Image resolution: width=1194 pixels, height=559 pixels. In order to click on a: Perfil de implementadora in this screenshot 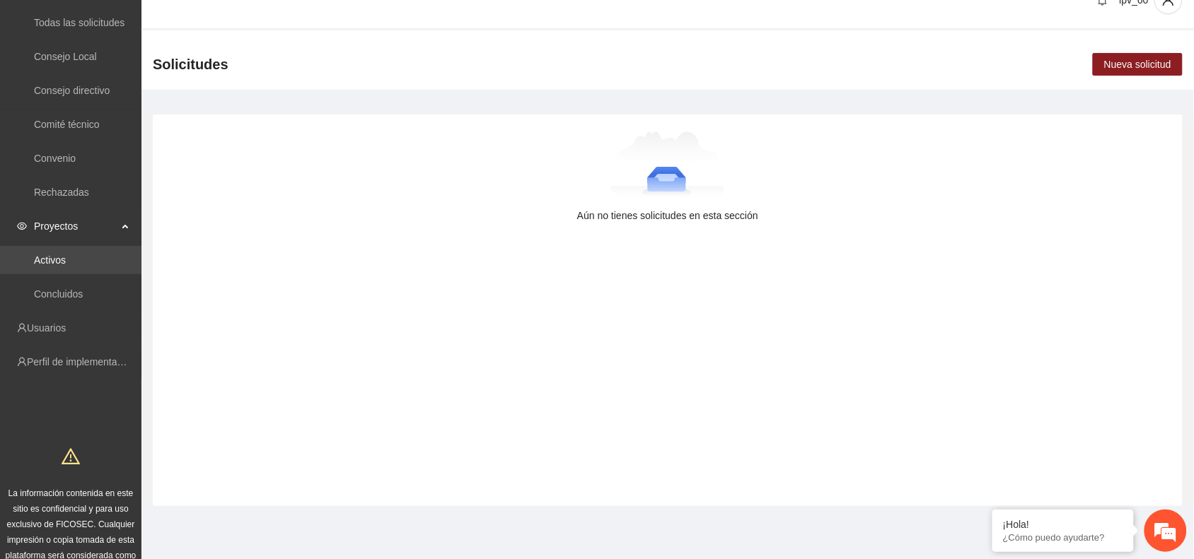, I will do `click(82, 362)`.